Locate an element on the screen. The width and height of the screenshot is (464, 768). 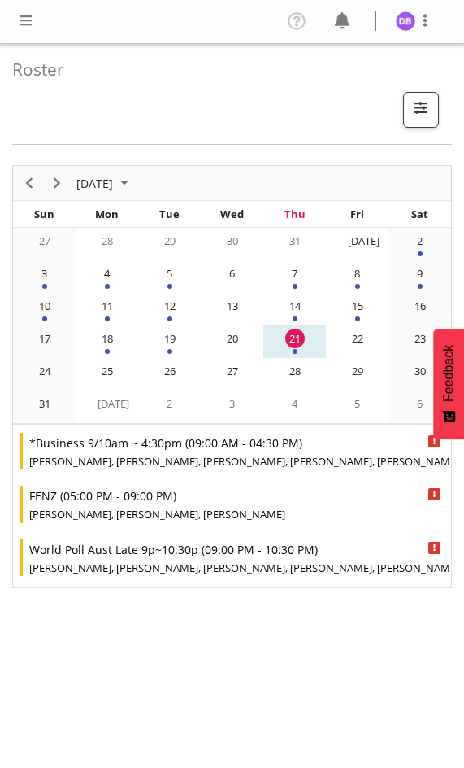
span: 09:00 AM - 04:30 PM is located at coordinates (244, 442).